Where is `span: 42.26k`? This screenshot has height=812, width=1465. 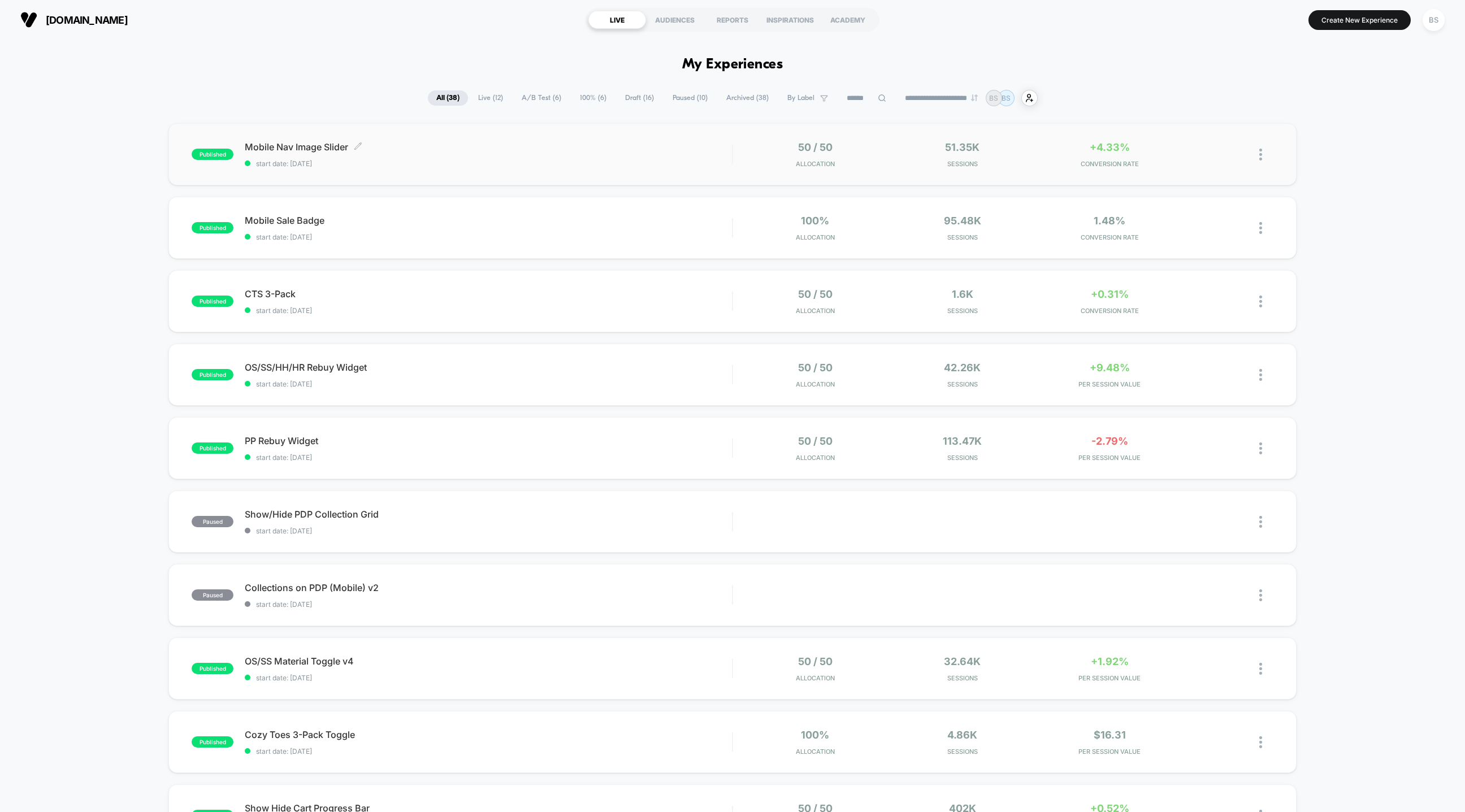
span: 42.26k is located at coordinates (962, 367).